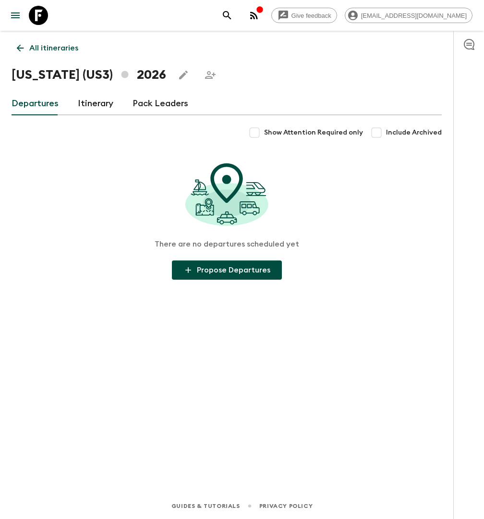  What do you see at coordinates (206, 506) in the screenshot?
I see `a: Guides & Tutorials` at bounding box center [206, 506].